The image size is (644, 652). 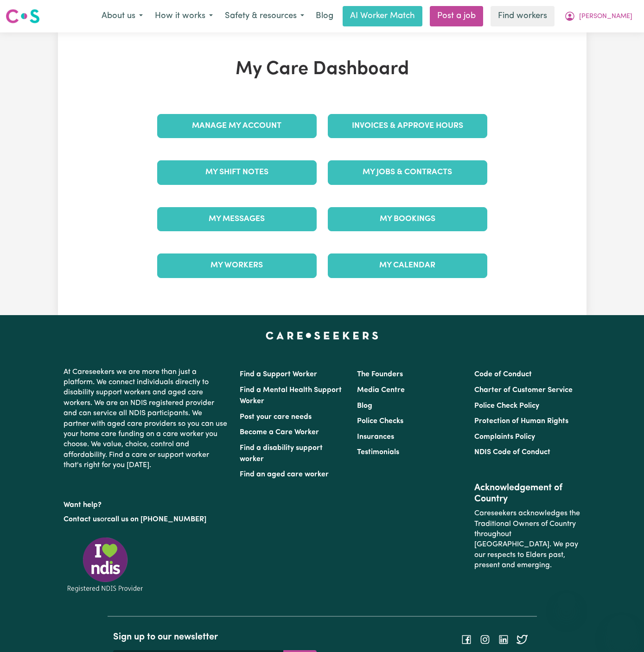 I want to click on a: Find a Support Worker, so click(x=278, y=375).